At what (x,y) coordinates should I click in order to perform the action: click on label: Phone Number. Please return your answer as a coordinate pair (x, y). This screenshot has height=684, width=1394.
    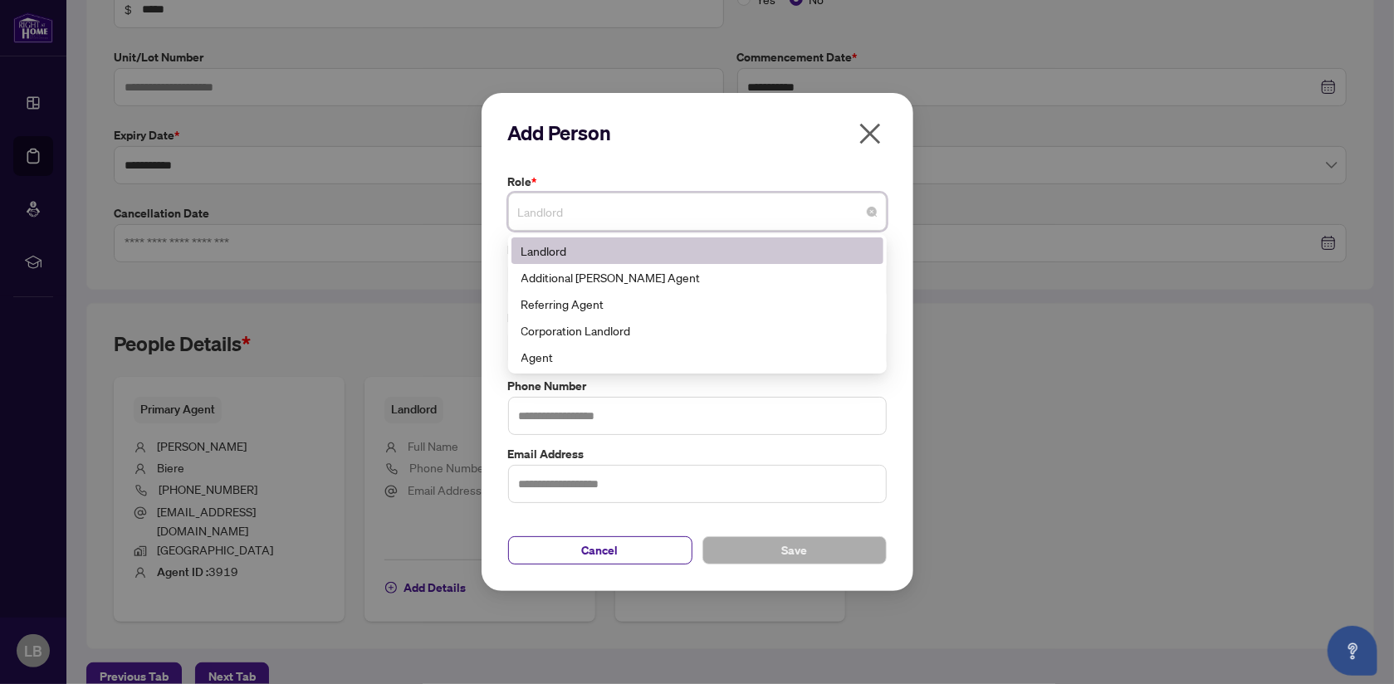
    Looking at the image, I should click on (697, 386).